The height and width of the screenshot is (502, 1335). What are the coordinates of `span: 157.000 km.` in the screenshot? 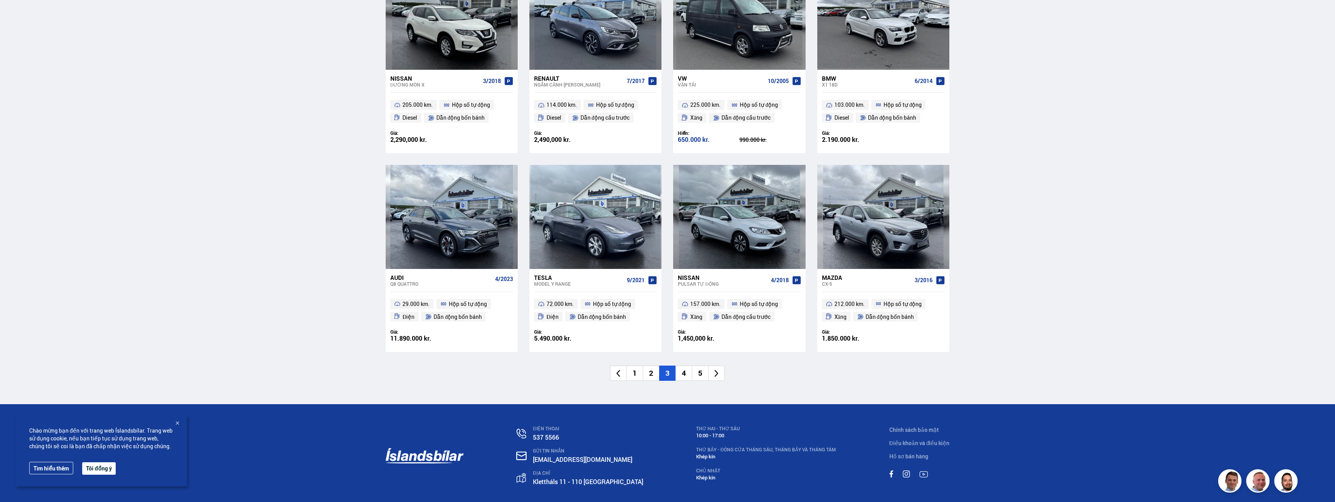 It's located at (706, 304).